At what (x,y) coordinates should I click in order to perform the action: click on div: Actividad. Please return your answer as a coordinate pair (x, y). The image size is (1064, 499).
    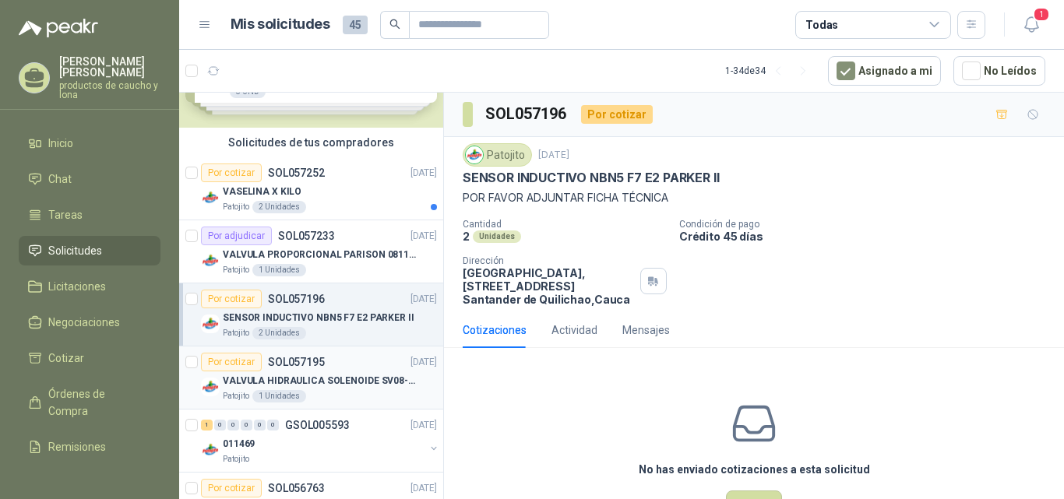
    Looking at the image, I should click on (574, 330).